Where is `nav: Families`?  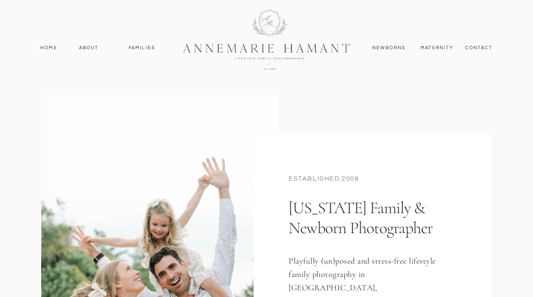 nav: Families is located at coordinates (142, 48).